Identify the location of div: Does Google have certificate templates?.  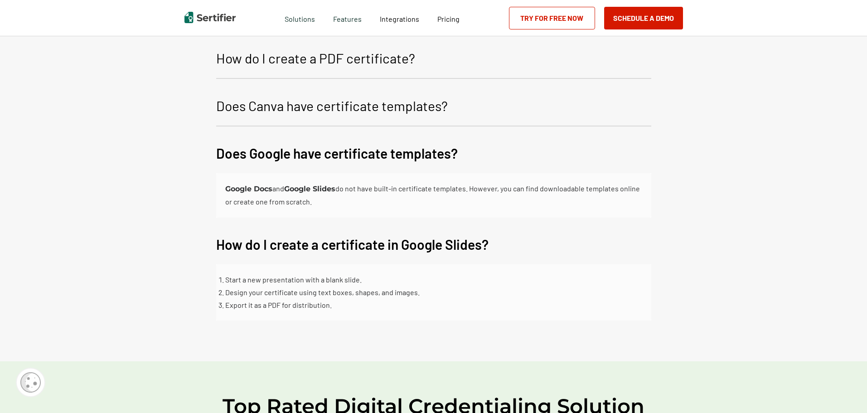
(434, 195).